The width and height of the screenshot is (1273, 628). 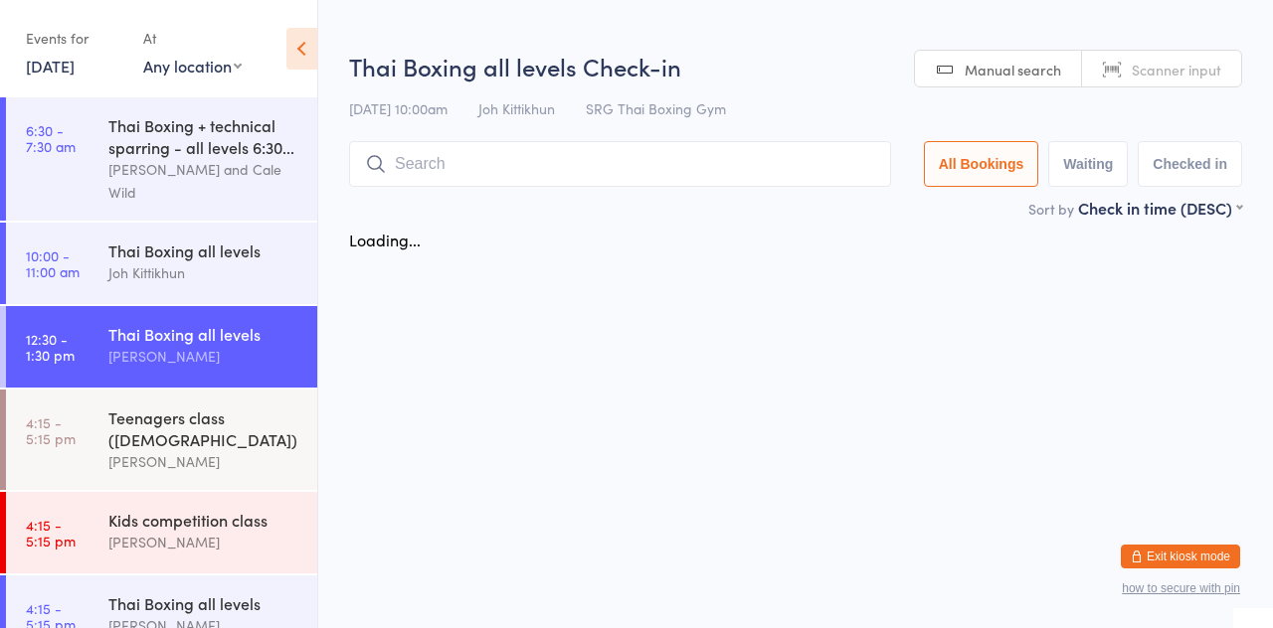 I want to click on span: Joh Kittikhun, so click(x=516, y=108).